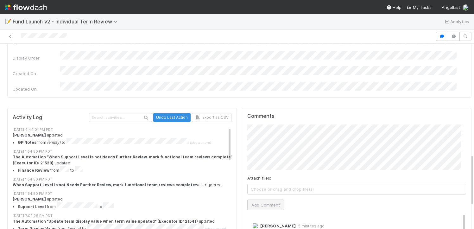  Describe the element at coordinates (105, 221) in the screenshot. I see `strong: The Automation "Update term display value when term value updated" (Executor ID: 21541)` at that location.